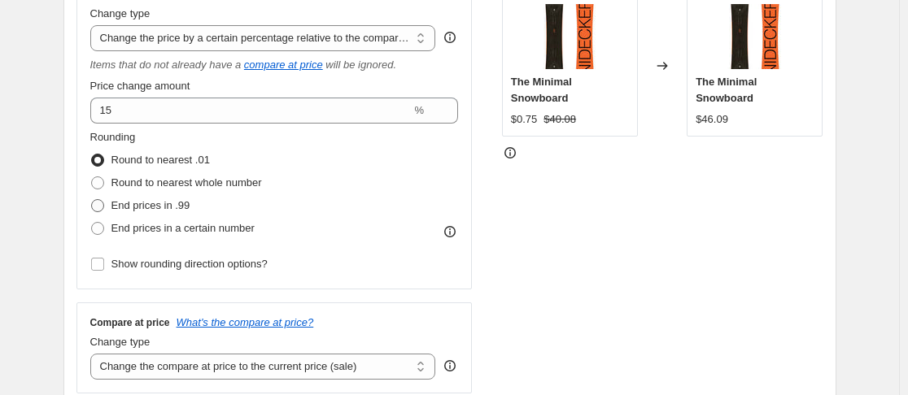  Describe the element at coordinates (251, 111) in the screenshot. I see `input: -20` at that location.